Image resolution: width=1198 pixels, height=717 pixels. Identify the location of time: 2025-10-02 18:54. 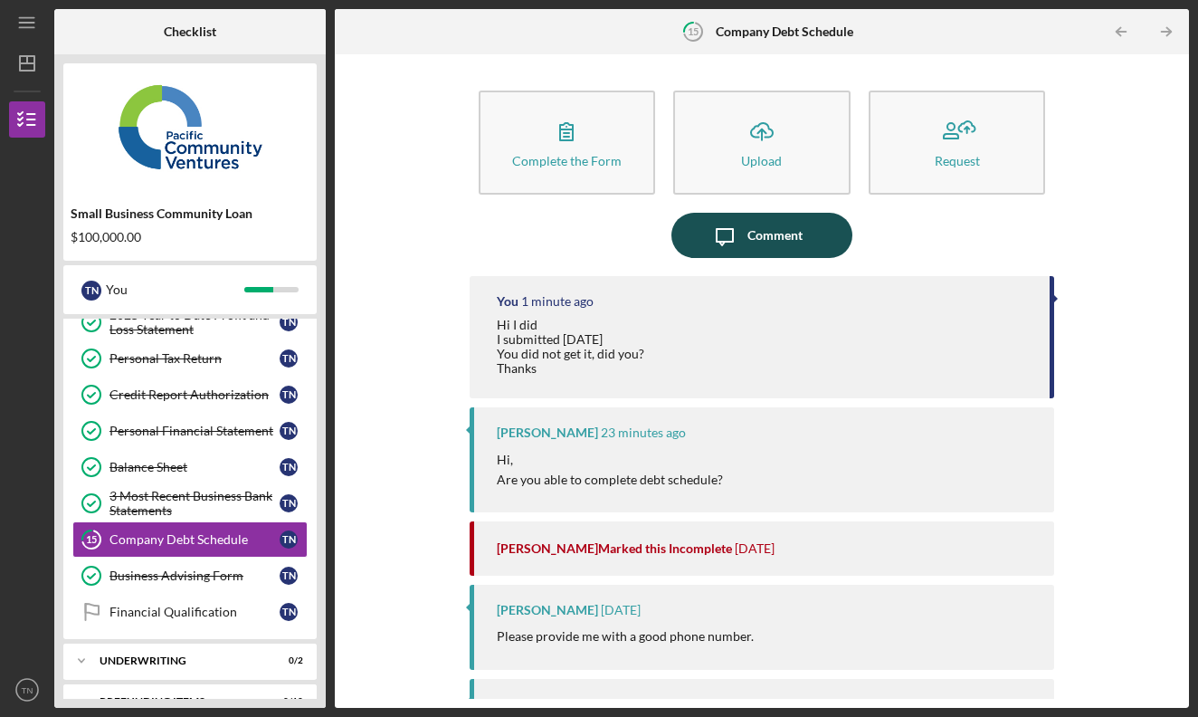
(621, 610).